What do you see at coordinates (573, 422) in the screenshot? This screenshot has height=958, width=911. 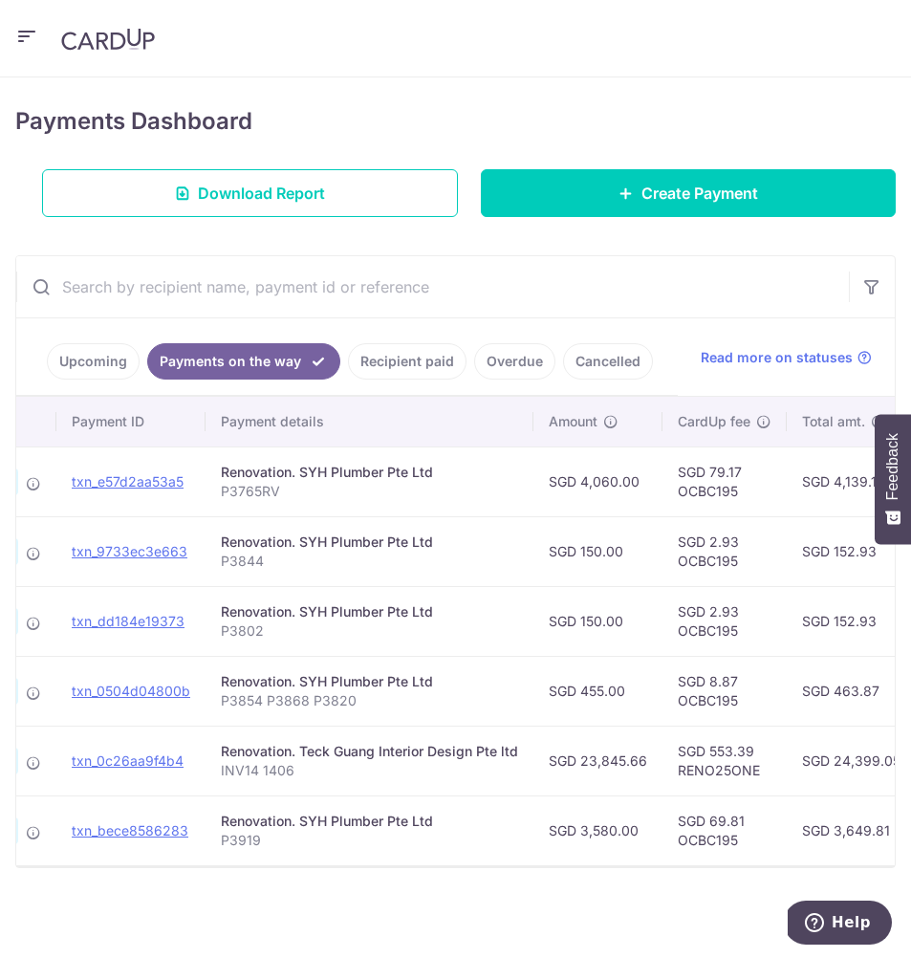 I see `span: Amount` at bounding box center [573, 422].